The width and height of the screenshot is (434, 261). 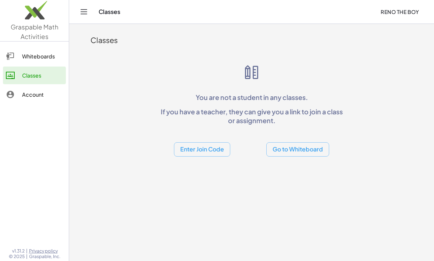 What do you see at coordinates (251, 116) in the screenshot?
I see `p: If you have a teacher, they can give you a link to join a class or assignment.` at bounding box center [251, 116].